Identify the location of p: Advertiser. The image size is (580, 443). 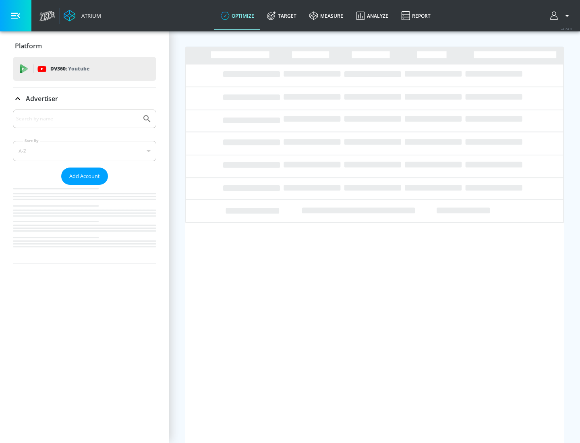
(42, 99).